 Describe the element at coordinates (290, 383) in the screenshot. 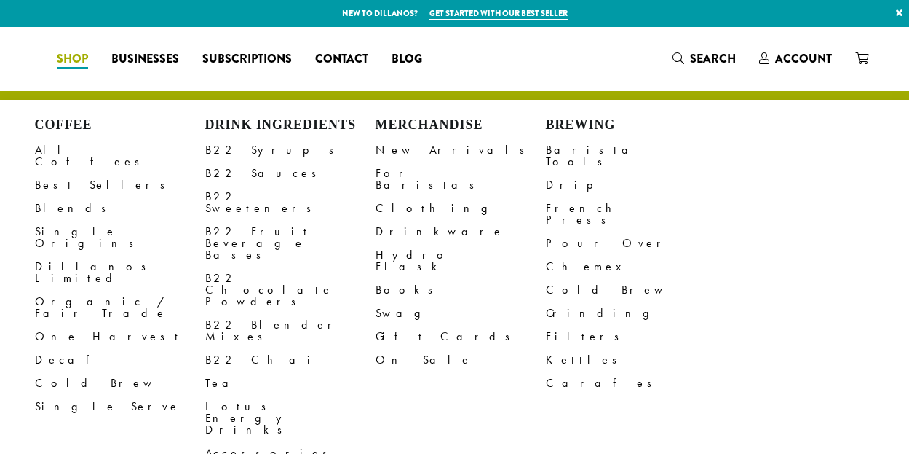

I see `a: Tea` at that location.